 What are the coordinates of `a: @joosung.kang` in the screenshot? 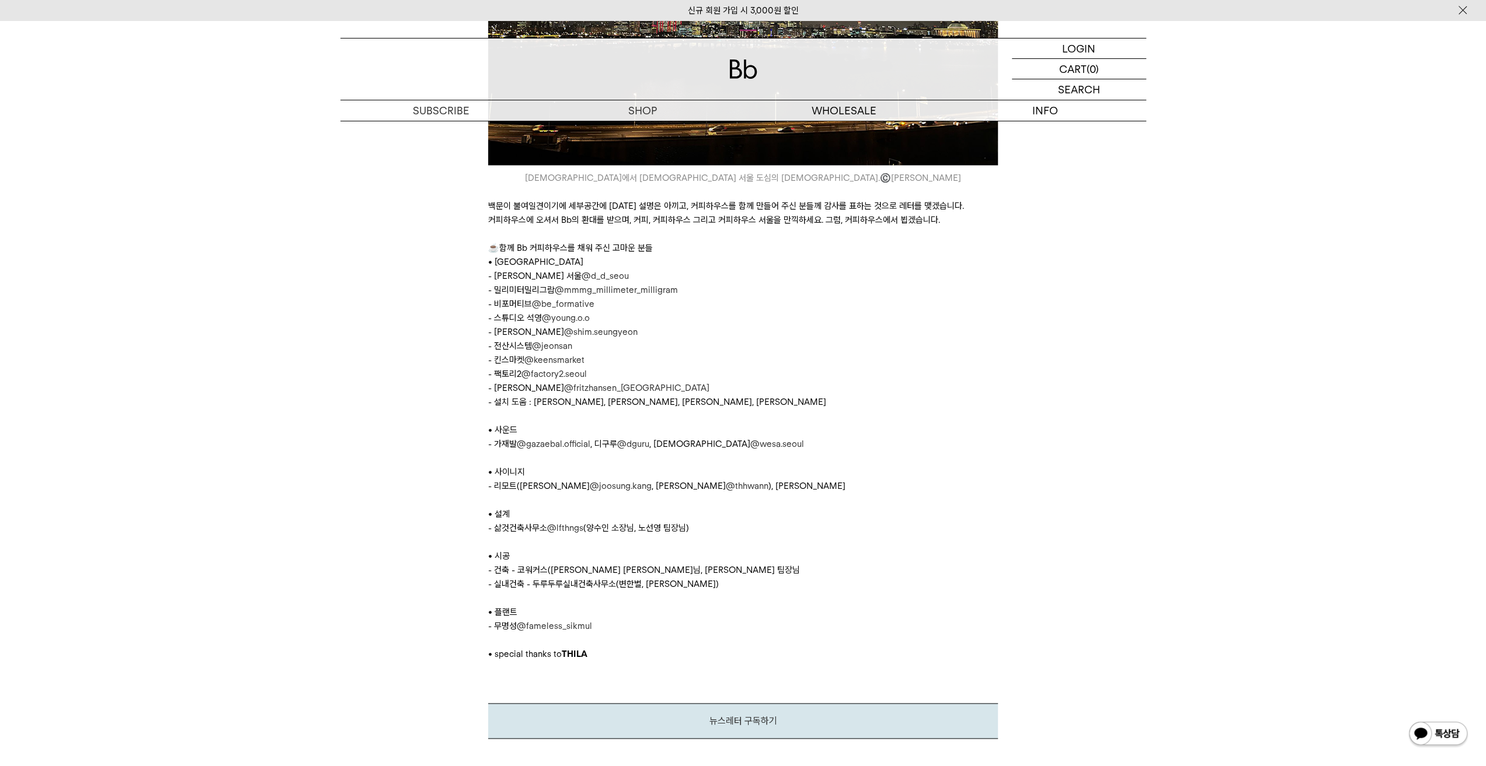 It's located at (621, 486).